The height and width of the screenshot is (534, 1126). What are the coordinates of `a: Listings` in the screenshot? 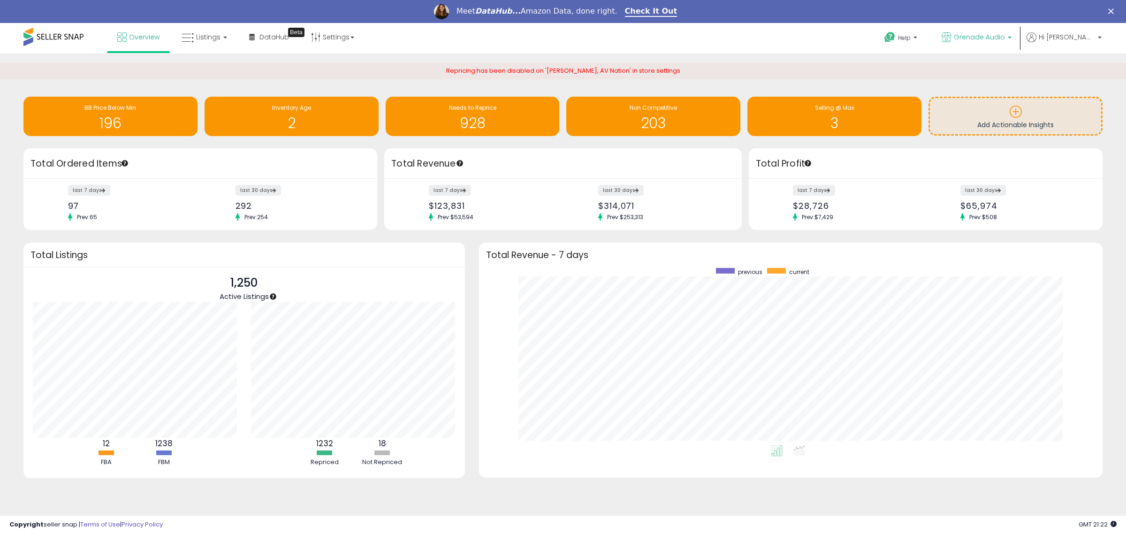 It's located at (204, 37).